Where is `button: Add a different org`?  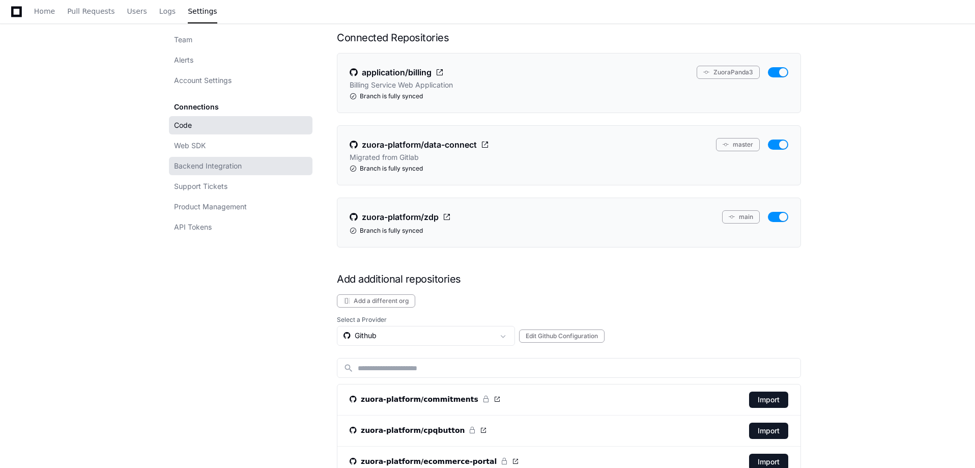 button: Add a different org is located at coordinates (376, 301).